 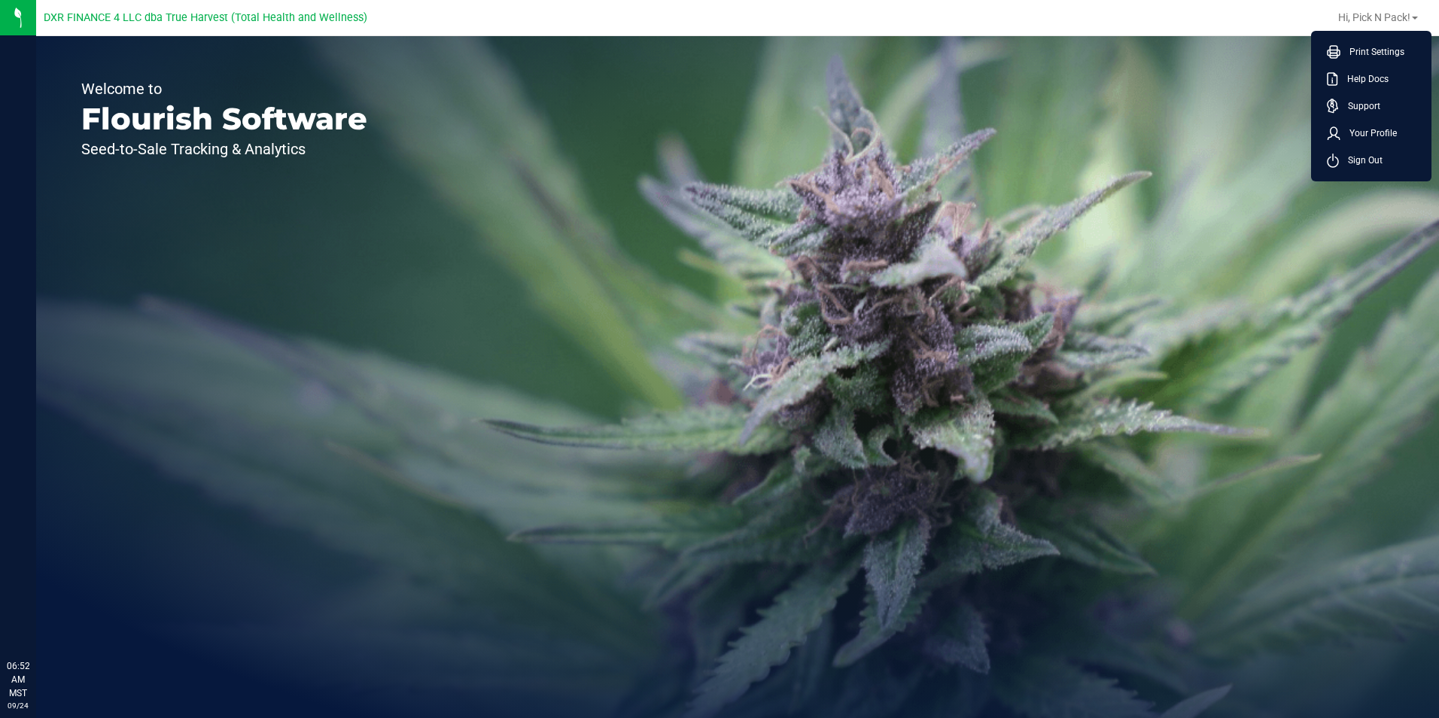 What do you see at coordinates (18, 680) in the screenshot?
I see `p: 06:52 AM MST` at bounding box center [18, 680].